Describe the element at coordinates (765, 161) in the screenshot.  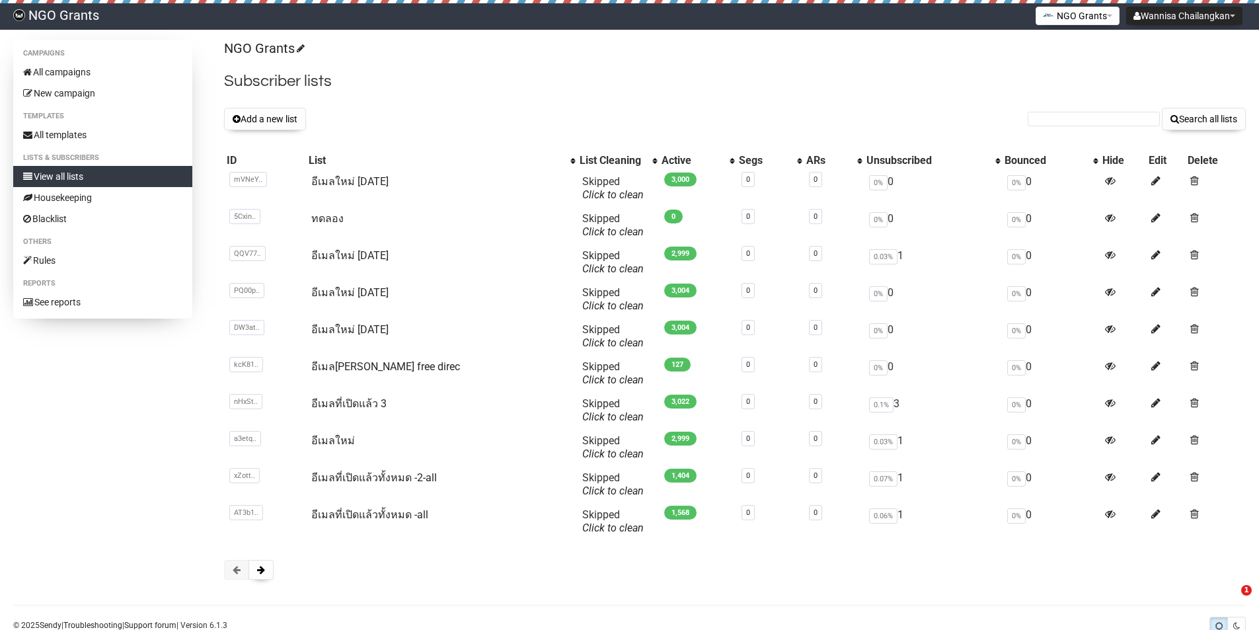
I see `div: Segs` at that location.